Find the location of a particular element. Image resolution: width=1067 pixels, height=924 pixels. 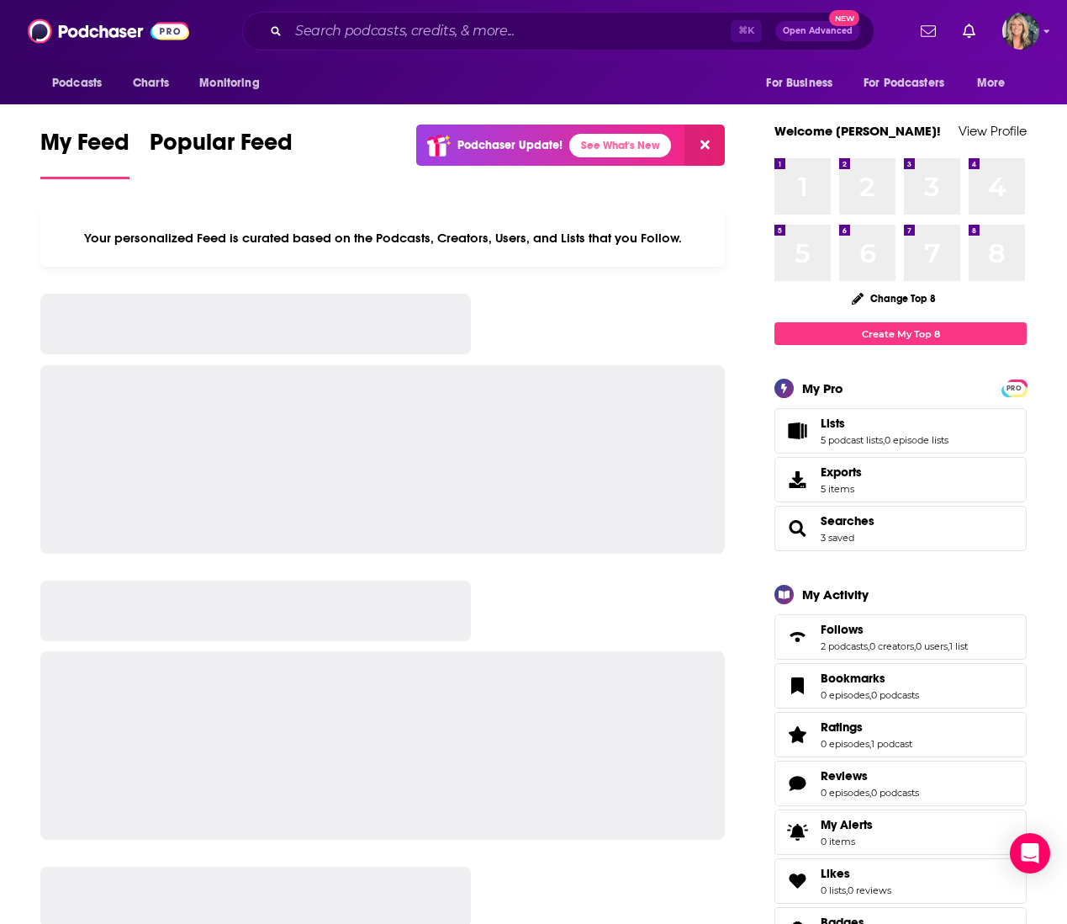

a: Podchaser - Follow, Share and Rate Podcasts is located at coordinates (109, 31).